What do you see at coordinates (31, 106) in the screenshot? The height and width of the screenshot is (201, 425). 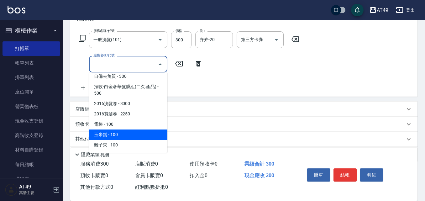 I see `a: 營業儀表板` at bounding box center [31, 106].